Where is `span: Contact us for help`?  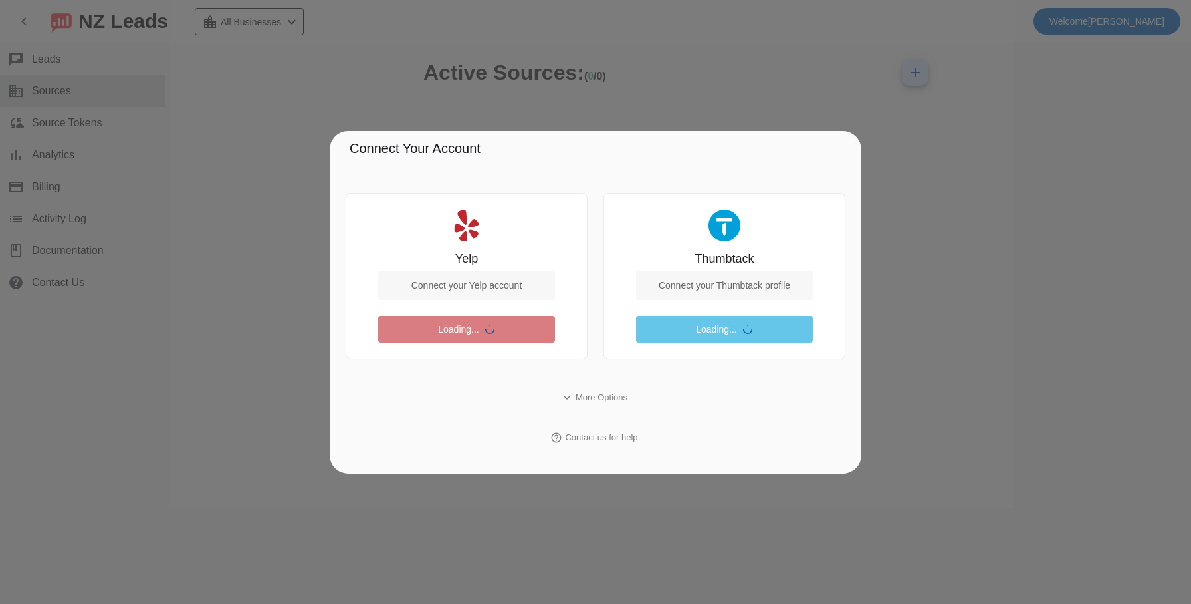
span: Contact us for help is located at coordinates (601, 437).